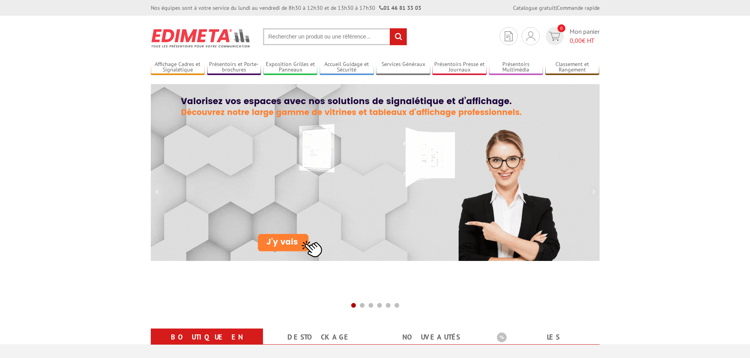 The width and height of the screenshot is (750, 358). I want to click on a: Affichage Cadres et Signalétique, so click(178, 67).